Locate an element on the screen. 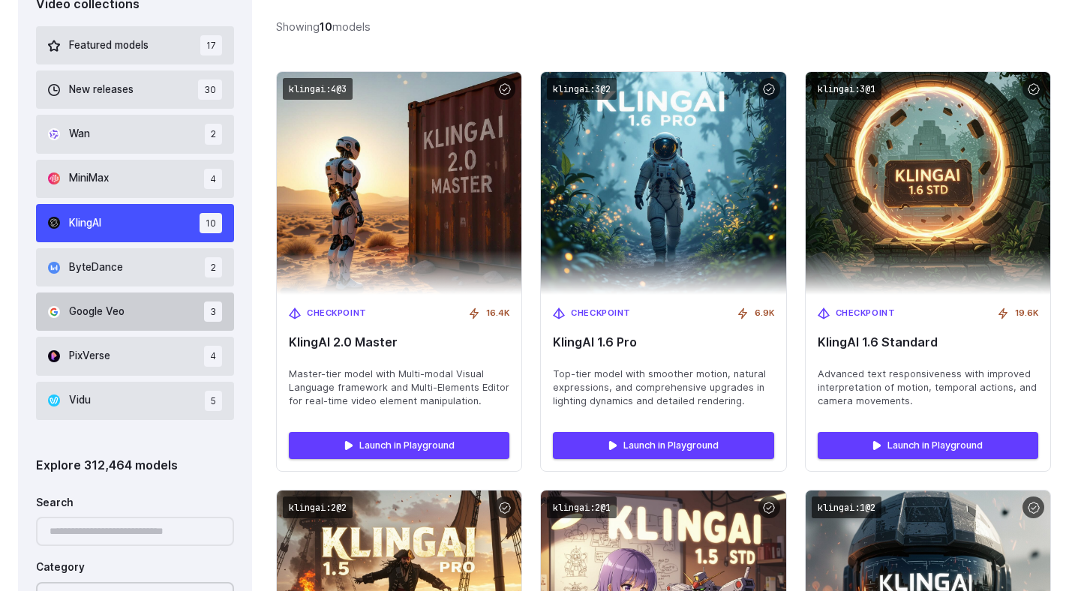  span: Wan is located at coordinates (80, 134).